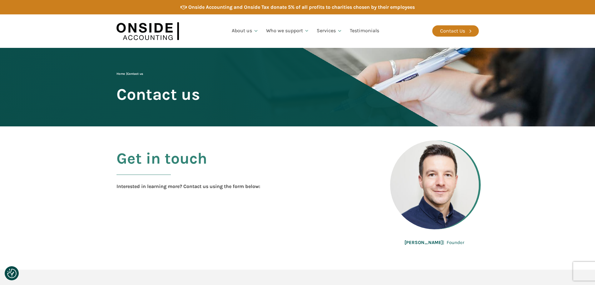 The image size is (595, 285). I want to click on button: Consent Preferences, so click(12, 273).